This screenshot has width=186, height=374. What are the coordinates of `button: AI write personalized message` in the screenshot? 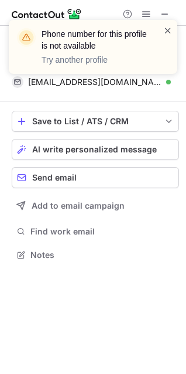 It's located at (95, 149).